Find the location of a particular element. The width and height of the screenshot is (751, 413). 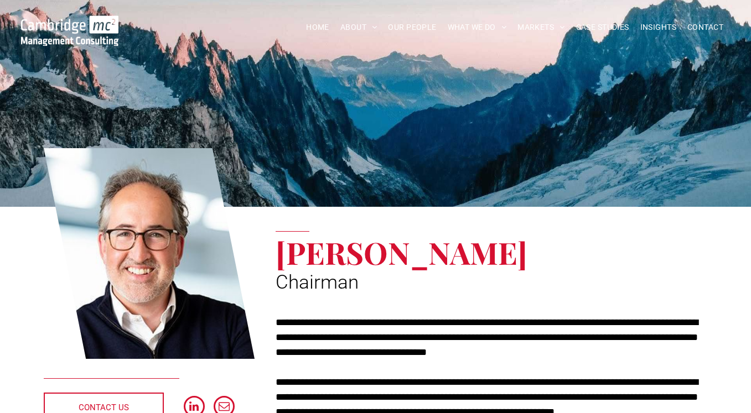

a: Your Business Transformed | Cambridge Management Consulting is located at coordinates (70, 23).